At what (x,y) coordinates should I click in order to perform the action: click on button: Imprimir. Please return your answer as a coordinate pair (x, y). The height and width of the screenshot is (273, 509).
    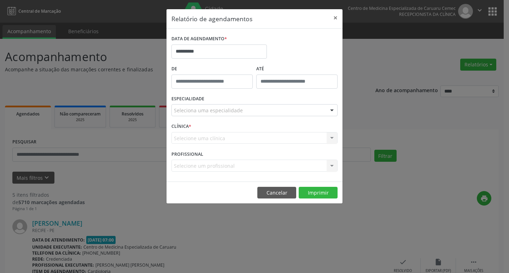
    Looking at the image, I should click on (318, 193).